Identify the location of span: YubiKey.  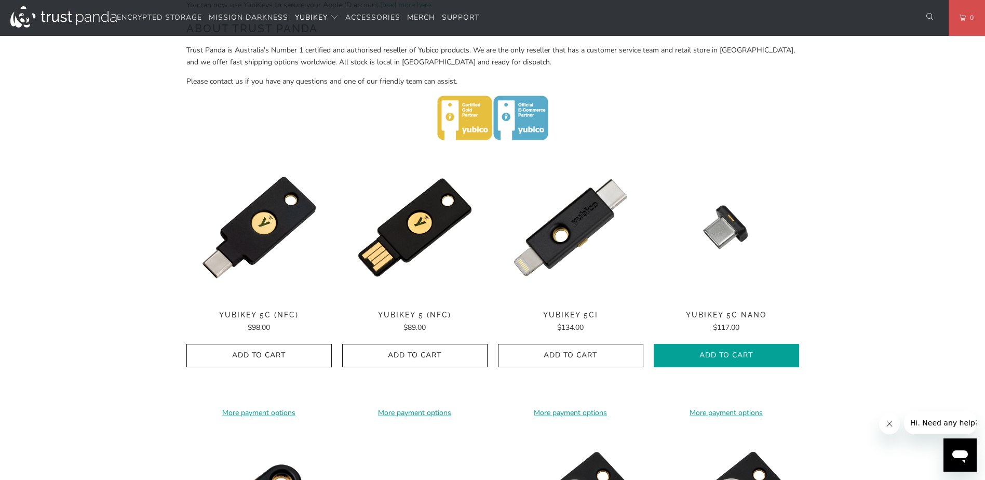
(311, 17).